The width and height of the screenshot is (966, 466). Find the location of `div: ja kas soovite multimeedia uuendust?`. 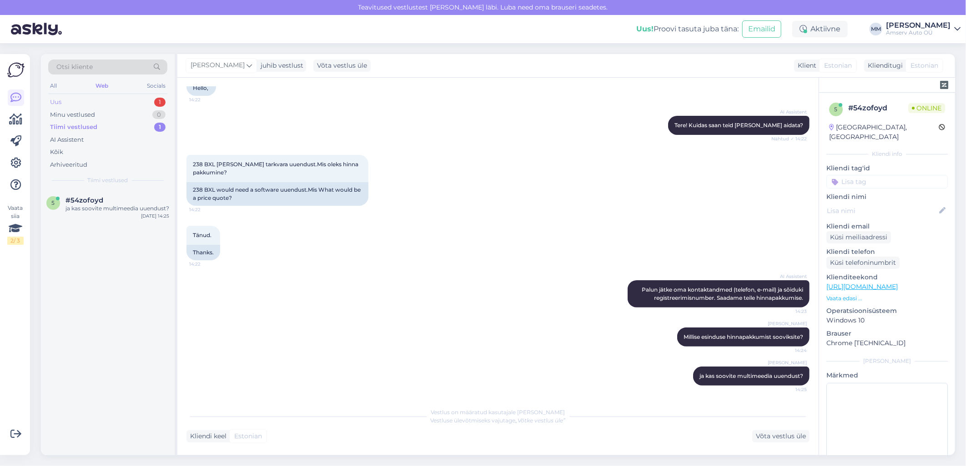

div: ja kas soovite multimeedia uuendust? is located at coordinates (117, 209).